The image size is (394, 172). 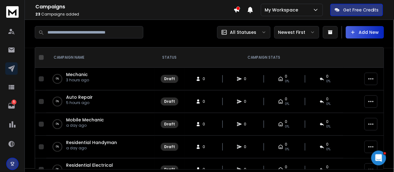 I want to click on span: Residential Electrical, so click(x=89, y=165).